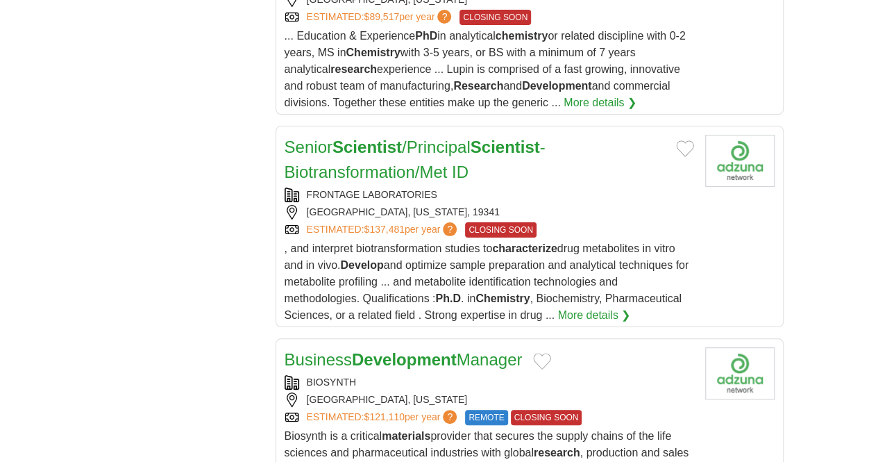  Describe the element at coordinates (524, 248) in the screenshot. I see `strong: characterize` at that location.